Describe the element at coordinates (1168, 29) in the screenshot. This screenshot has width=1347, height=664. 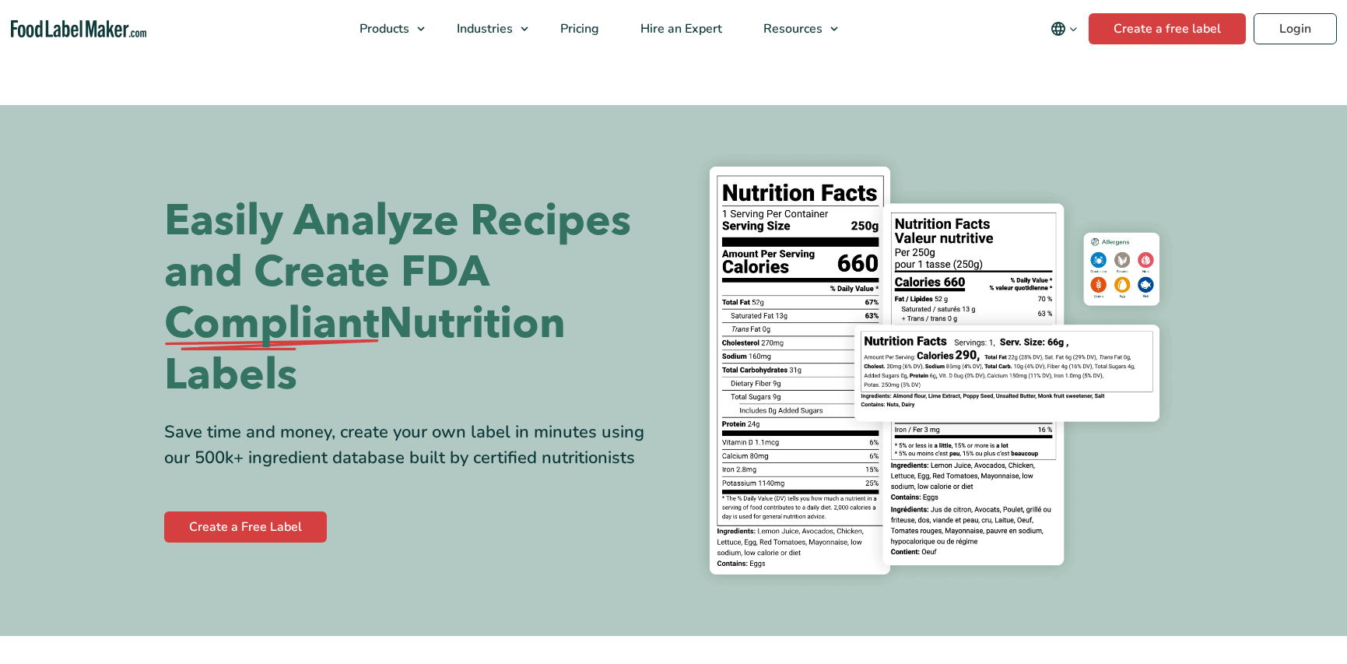
I see `a: Create a free label` at that location.